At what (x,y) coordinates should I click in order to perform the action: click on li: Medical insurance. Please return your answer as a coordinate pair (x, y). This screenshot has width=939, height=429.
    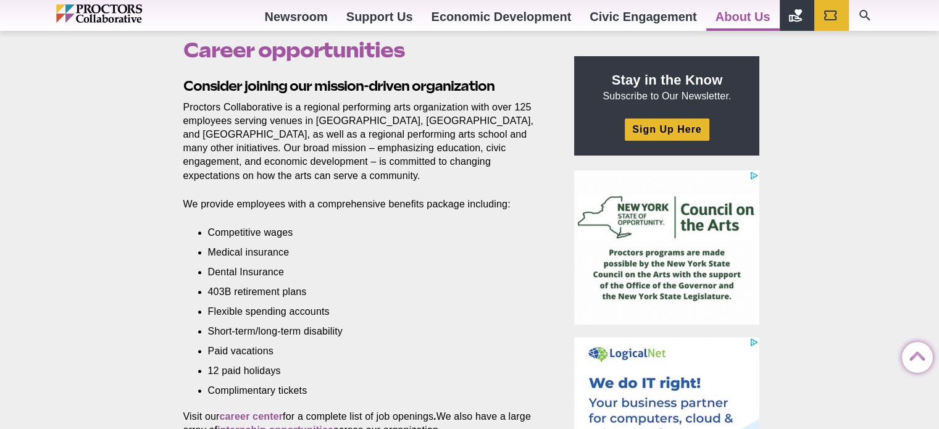
    Looking at the image, I should click on (368, 252).